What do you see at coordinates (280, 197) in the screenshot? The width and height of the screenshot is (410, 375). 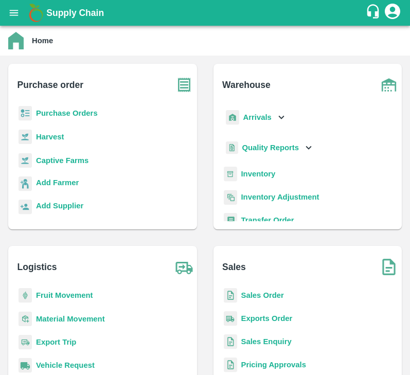 I see `a: Inventory Adjustment` at bounding box center [280, 197].